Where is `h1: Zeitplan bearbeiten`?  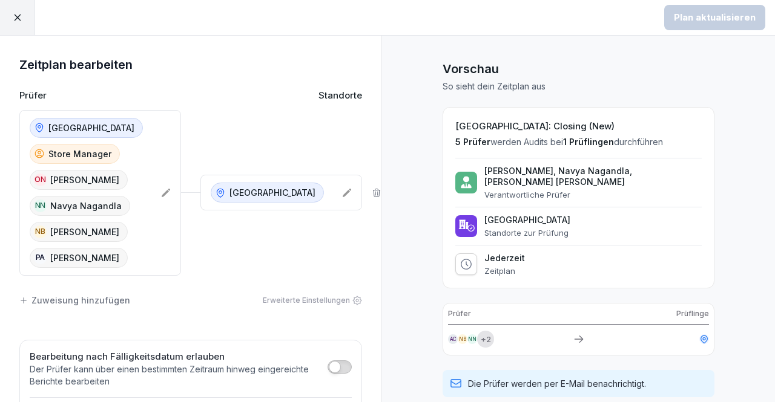 h1: Zeitplan bearbeiten is located at coordinates (191, 65).